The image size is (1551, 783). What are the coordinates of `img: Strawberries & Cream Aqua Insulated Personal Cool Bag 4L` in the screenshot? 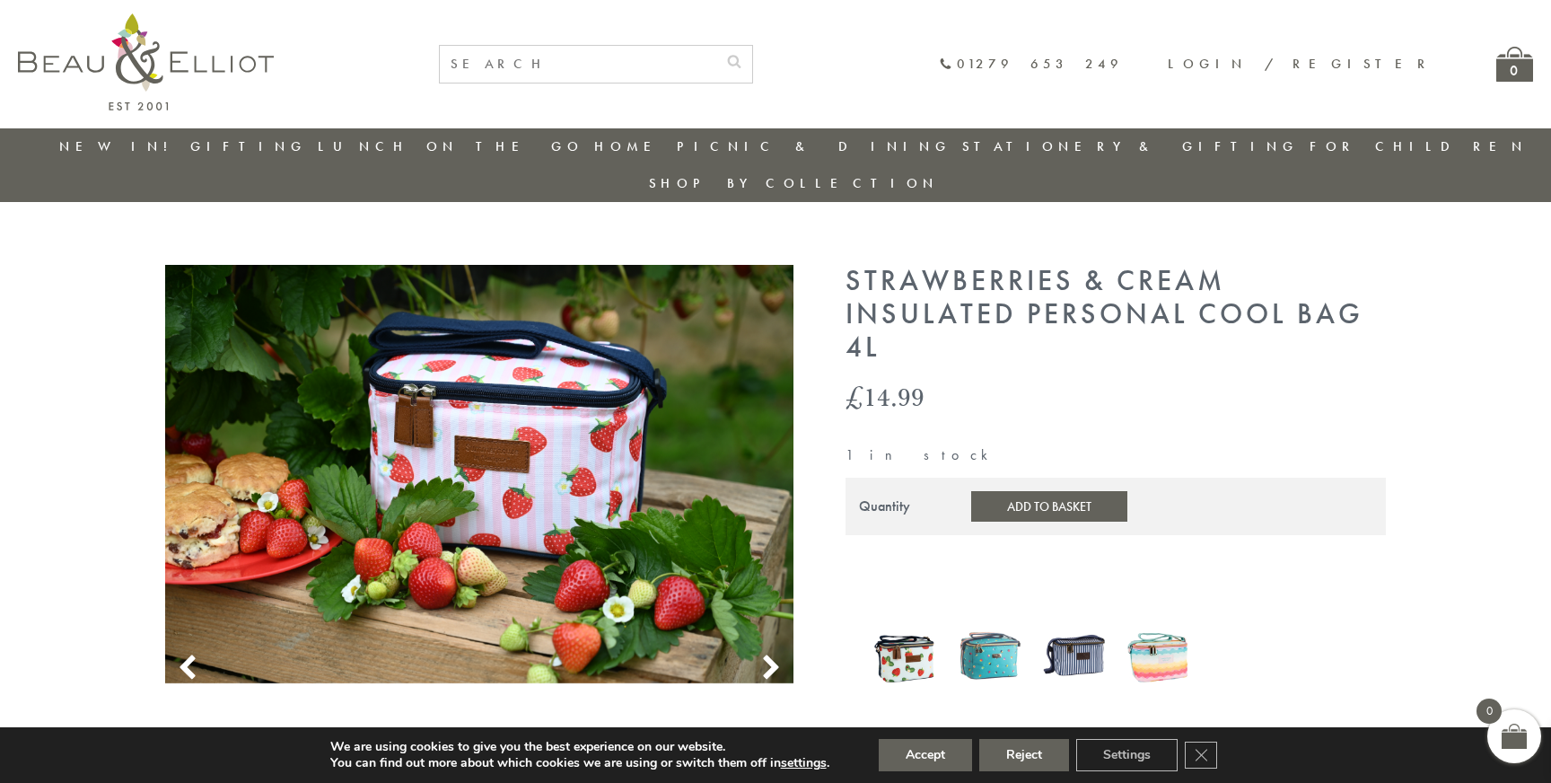 It's located at (906, 654).